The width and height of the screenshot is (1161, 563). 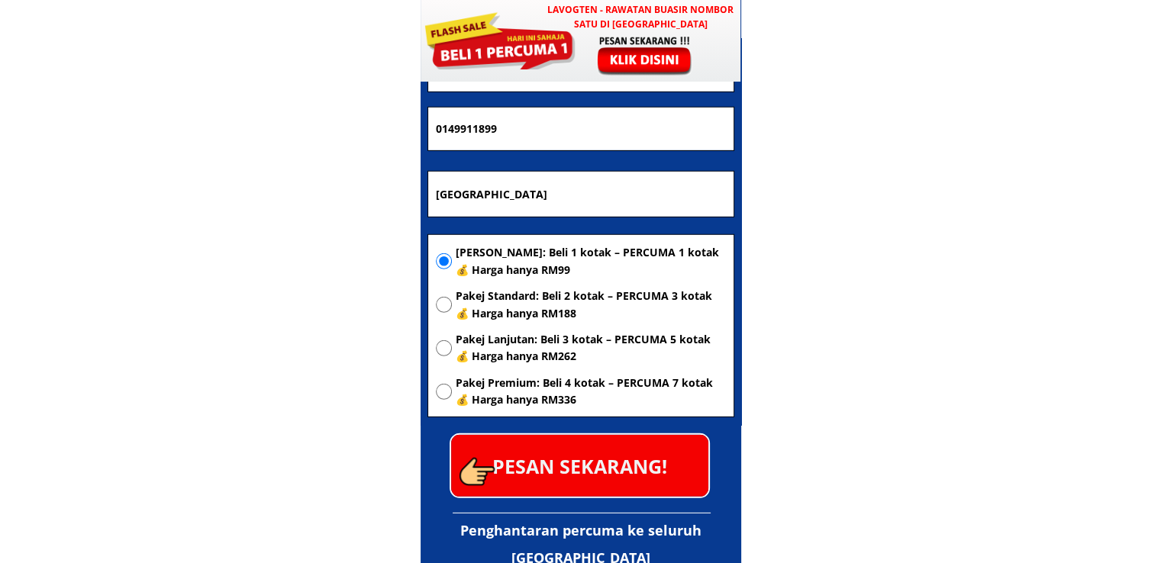 What do you see at coordinates (591, 391) in the screenshot?
I see `span: Pakej Premium: Beli 4 kotak – PERCUMA 7 kotak 💰 Harga hanya RM336` at bounding box center [591, 391].